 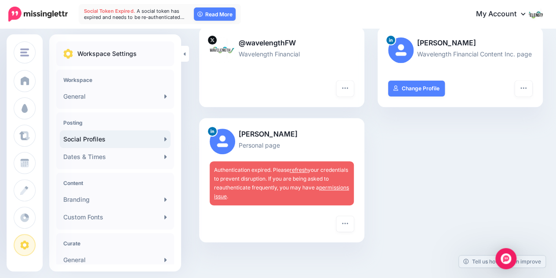 I want to click on img: settings.png, so click(x=68, y=54).